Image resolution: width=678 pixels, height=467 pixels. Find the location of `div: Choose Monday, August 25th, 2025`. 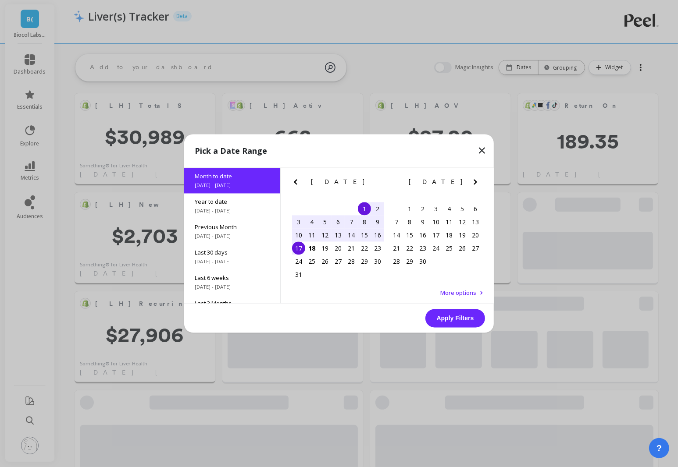

div: Choose Monday, August 25th, 2025 is located at coordinates (312, 262).